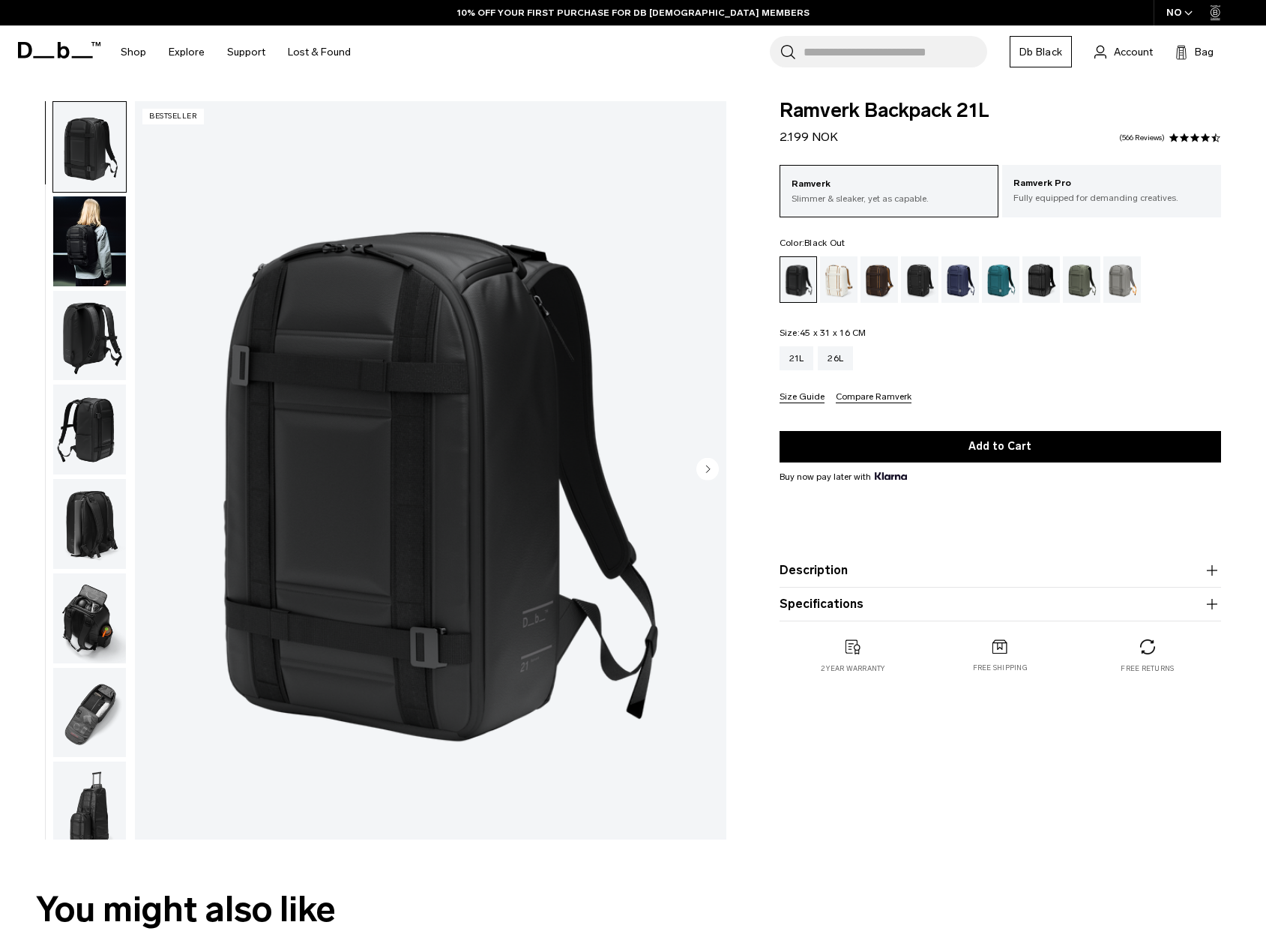  I want to click on span: Bag, so click(1204, 51).